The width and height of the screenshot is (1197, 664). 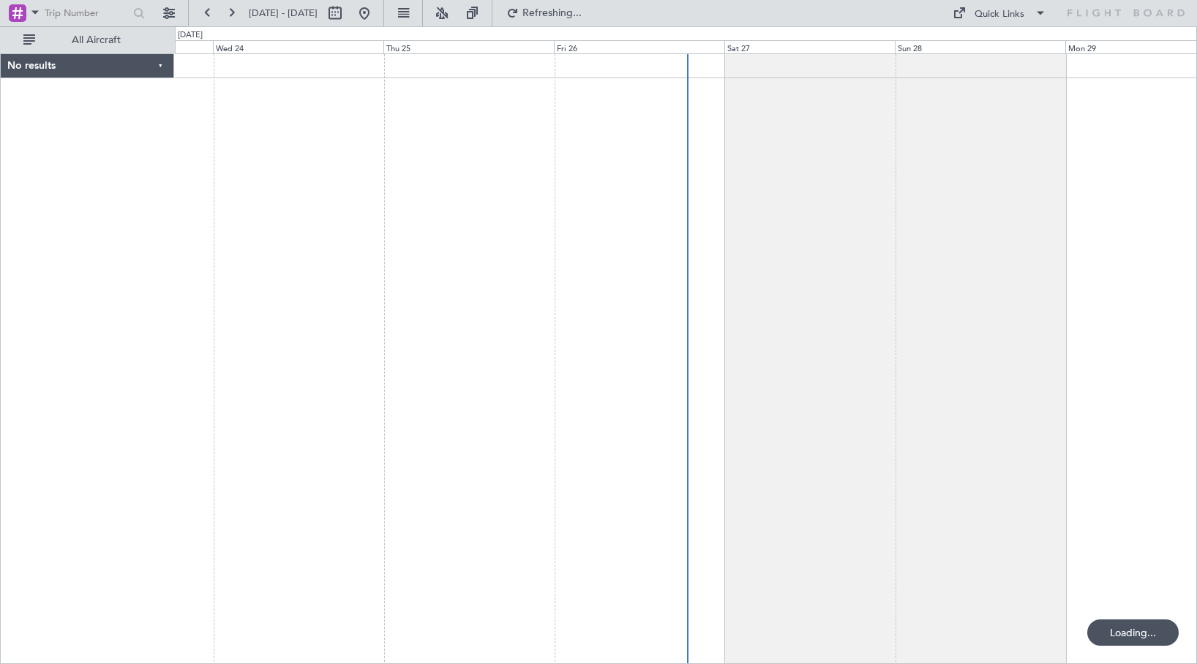 I want to click on div: Fri 26, so click(x=639, y=47).